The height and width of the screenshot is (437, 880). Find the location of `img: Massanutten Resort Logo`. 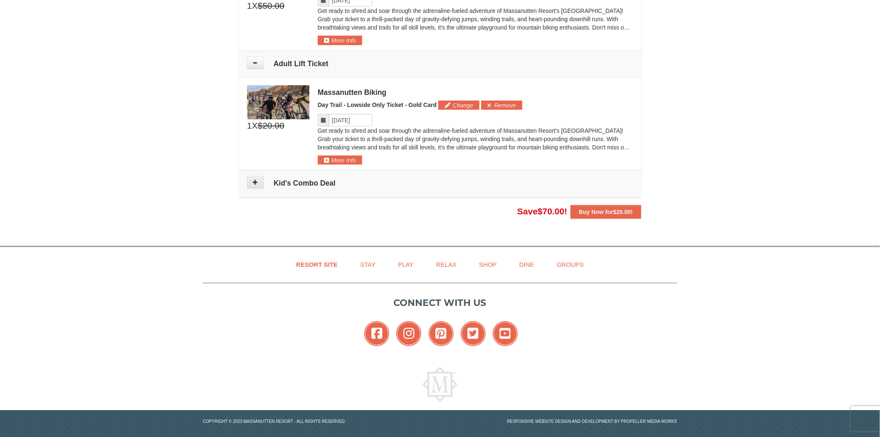

img: Massanutten Resort Logo is located at coordinates (440, 384).